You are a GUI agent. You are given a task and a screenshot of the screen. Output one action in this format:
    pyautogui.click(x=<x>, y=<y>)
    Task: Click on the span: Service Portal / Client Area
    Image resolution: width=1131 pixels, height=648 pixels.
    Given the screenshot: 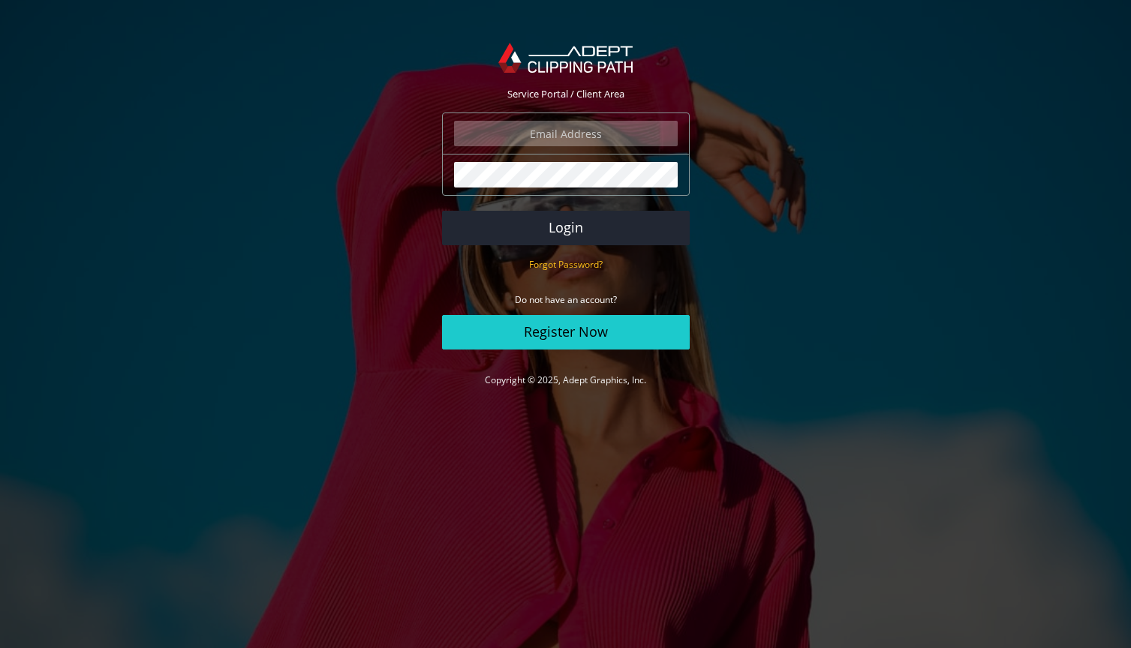 What is the action you would take?
    pyautogui.click(x=566, y=94)
    